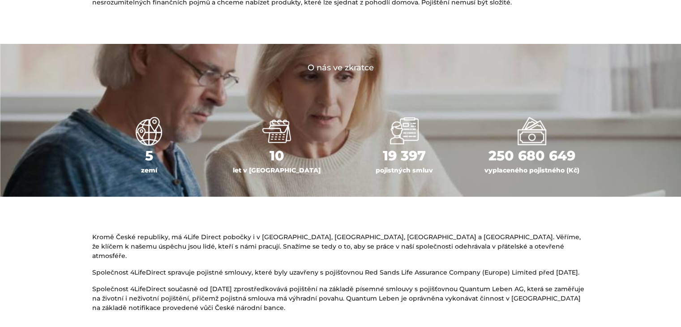 The width and height of the screenshot is (681, 327). I want to click on div: pojistných smluv, so click(404, 170).